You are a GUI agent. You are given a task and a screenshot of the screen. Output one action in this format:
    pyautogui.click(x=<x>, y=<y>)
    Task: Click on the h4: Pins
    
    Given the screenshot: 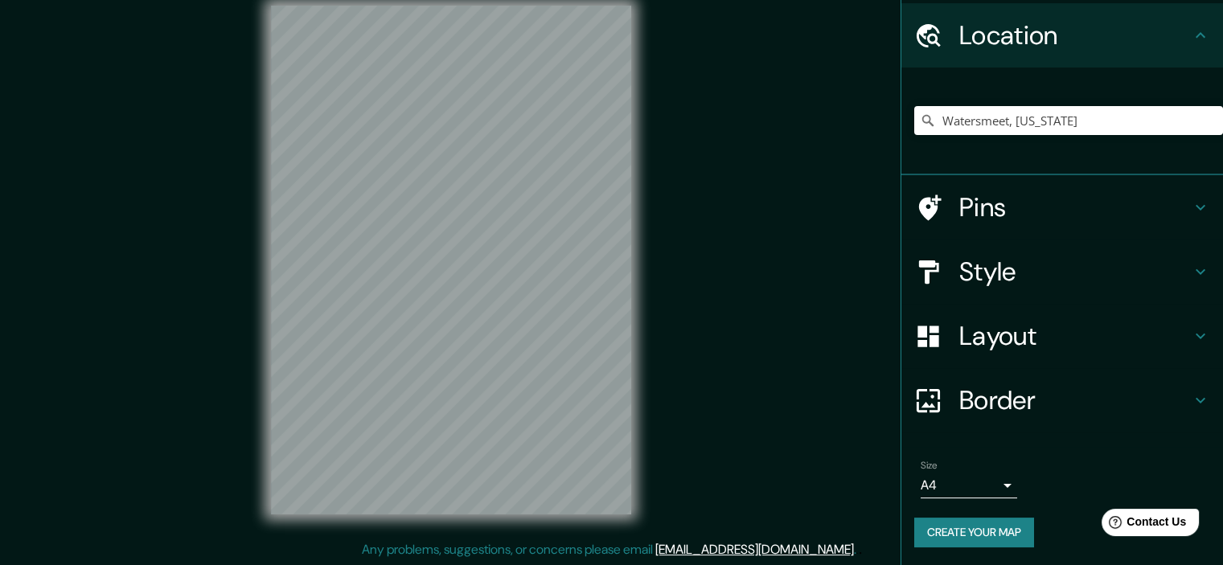 What is the action you would take?
    pyautogui.click(x=1075, y=207)
    